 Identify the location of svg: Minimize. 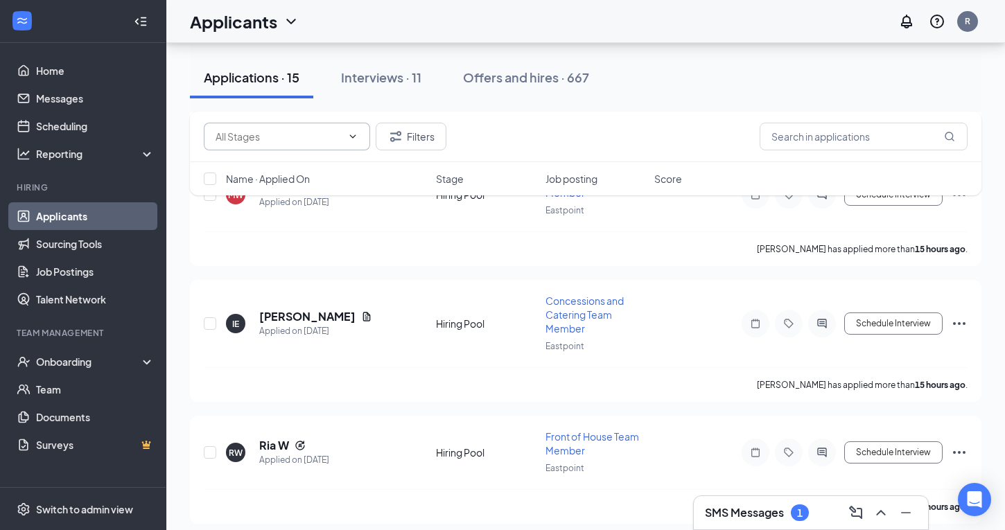
(906, 513).